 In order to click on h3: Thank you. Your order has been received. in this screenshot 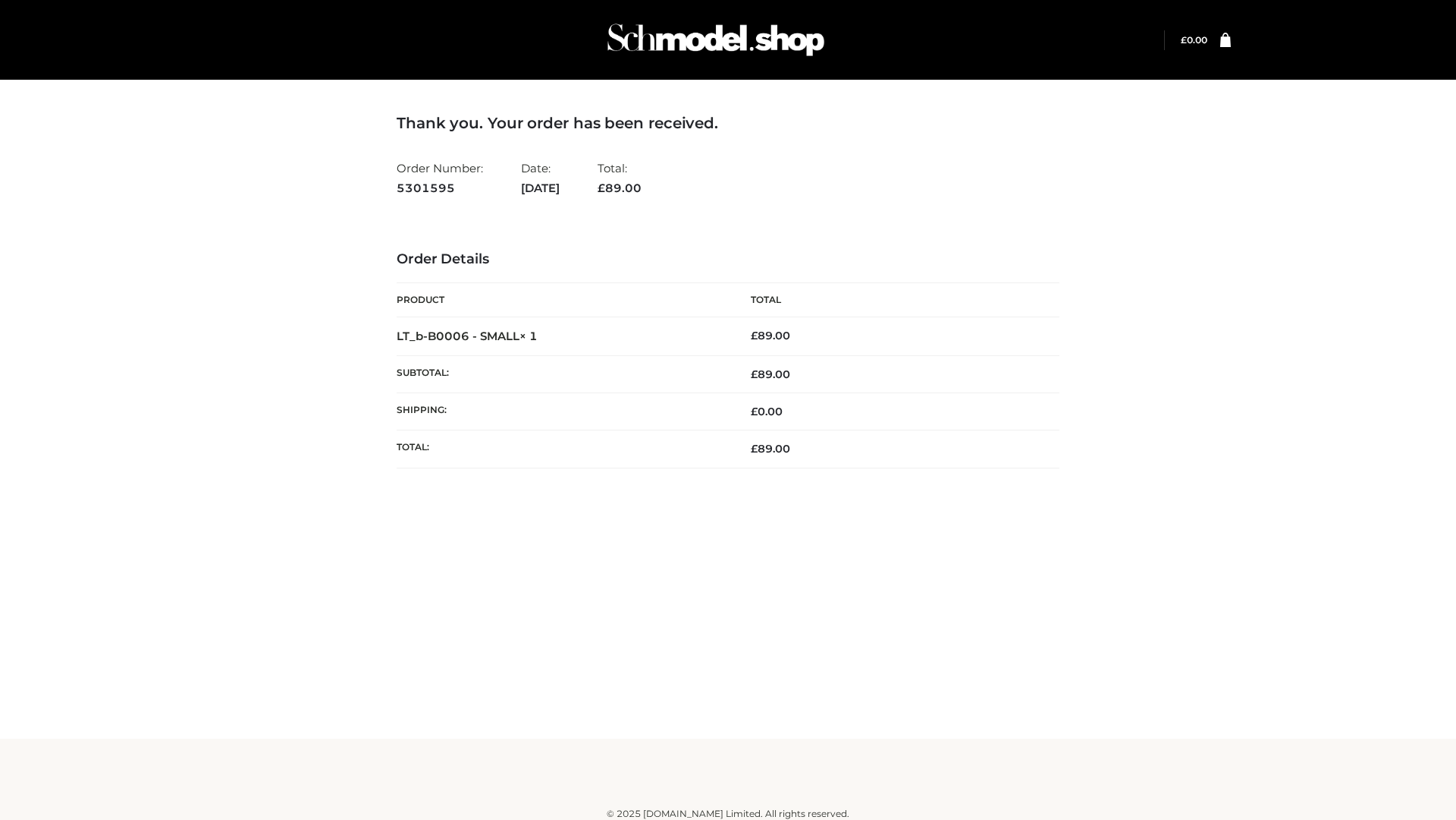, I will do `click(728, 123)`.